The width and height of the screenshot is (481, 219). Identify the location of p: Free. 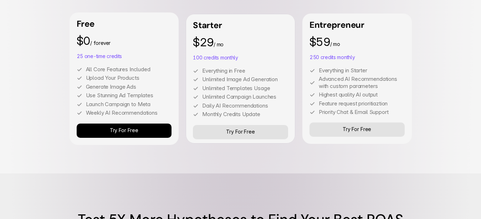
(124, 24).